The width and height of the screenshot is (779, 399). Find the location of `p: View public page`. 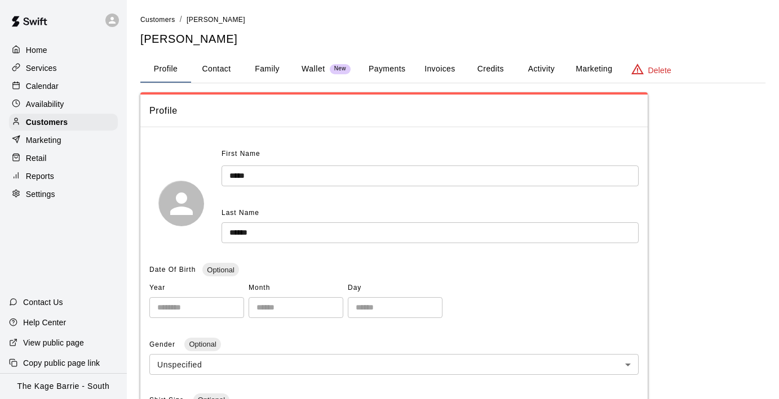

p: View public page is located at coordinates (54, 343).